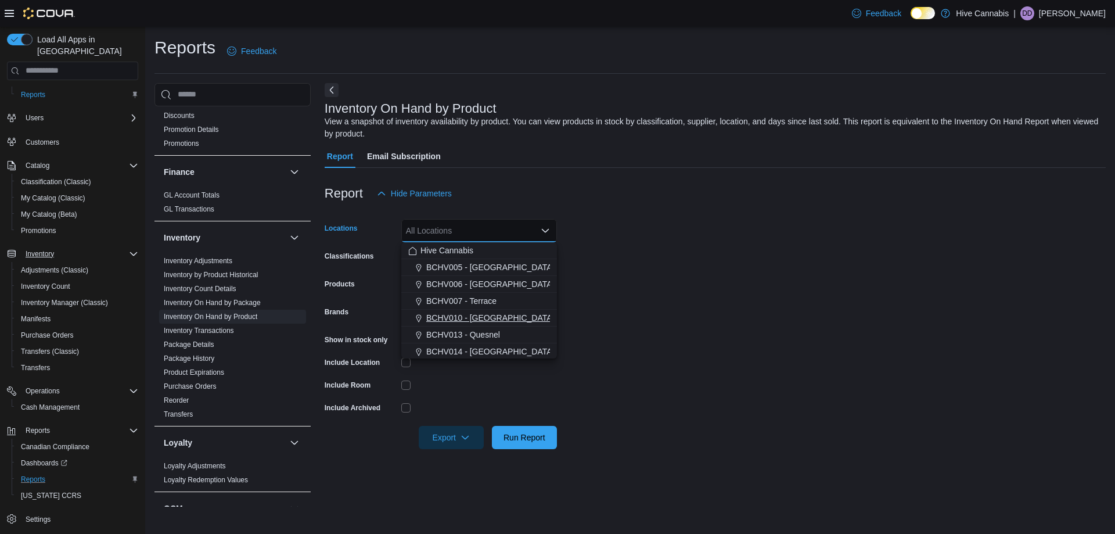  Describe the element at coordinates (189, 344) in the screenshot. I see `a: Package Details` at that location.